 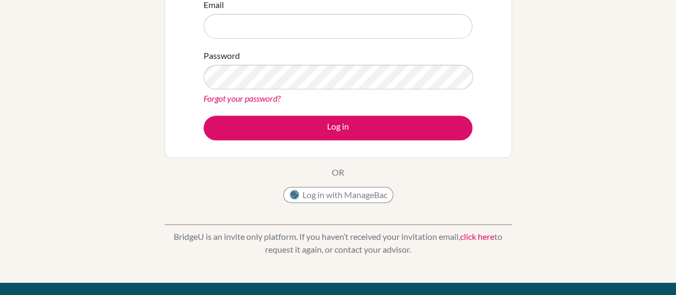 I want to click on p: OR, so click(x=338, y=172).